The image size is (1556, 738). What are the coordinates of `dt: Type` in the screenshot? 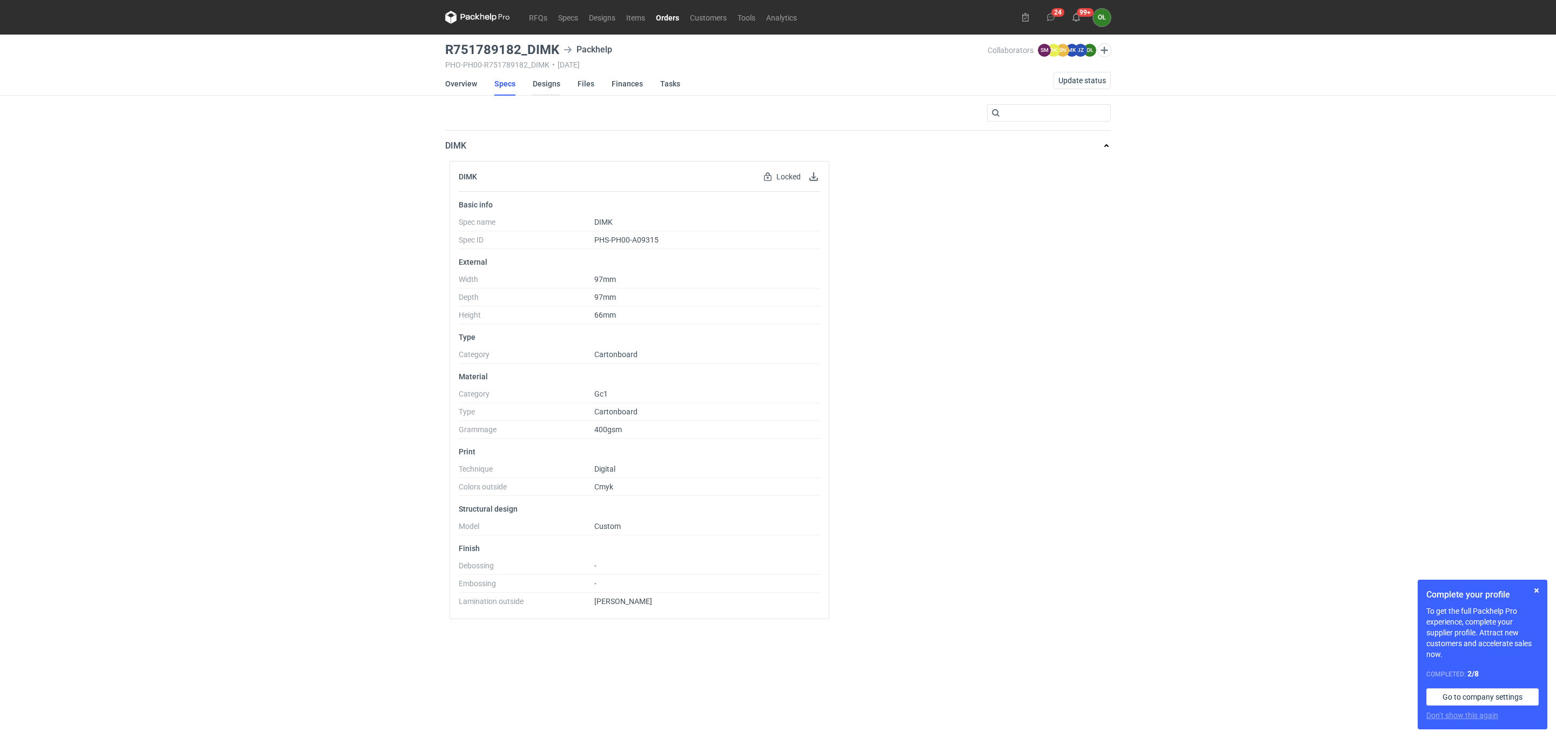 It's located at (526, 414).